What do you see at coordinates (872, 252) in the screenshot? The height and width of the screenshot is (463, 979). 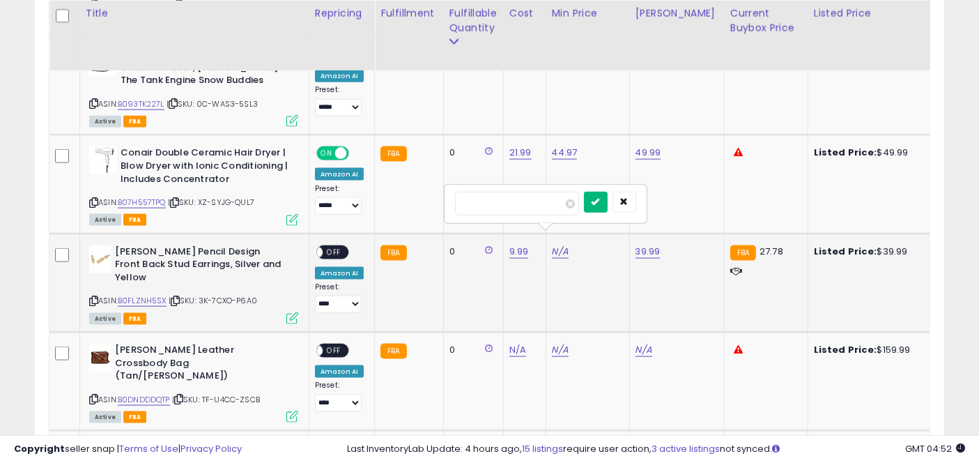 I see `div: $39.99` at bounding box center [872, 252].